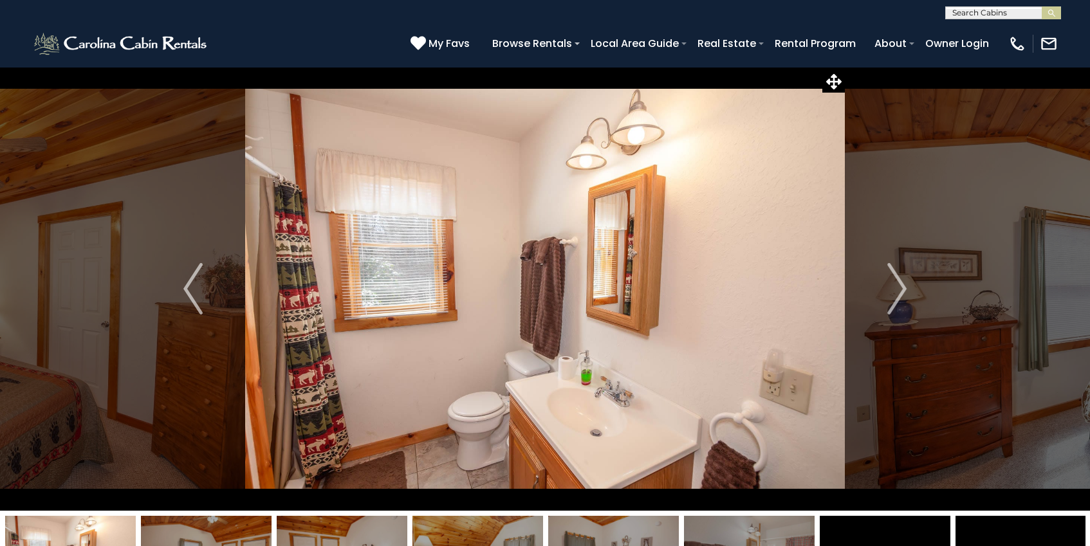 Image resolution: width=1090 pixels, height=546 pixels. I want to click on a: Browse Rentals, so click(532, 43).